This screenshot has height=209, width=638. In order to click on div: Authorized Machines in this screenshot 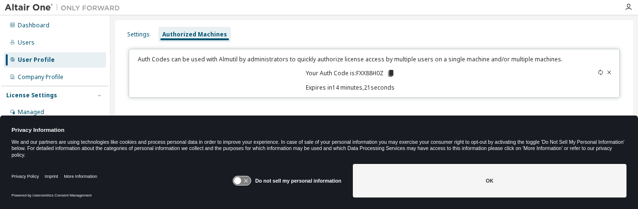, I will do `click(195, 35)`.